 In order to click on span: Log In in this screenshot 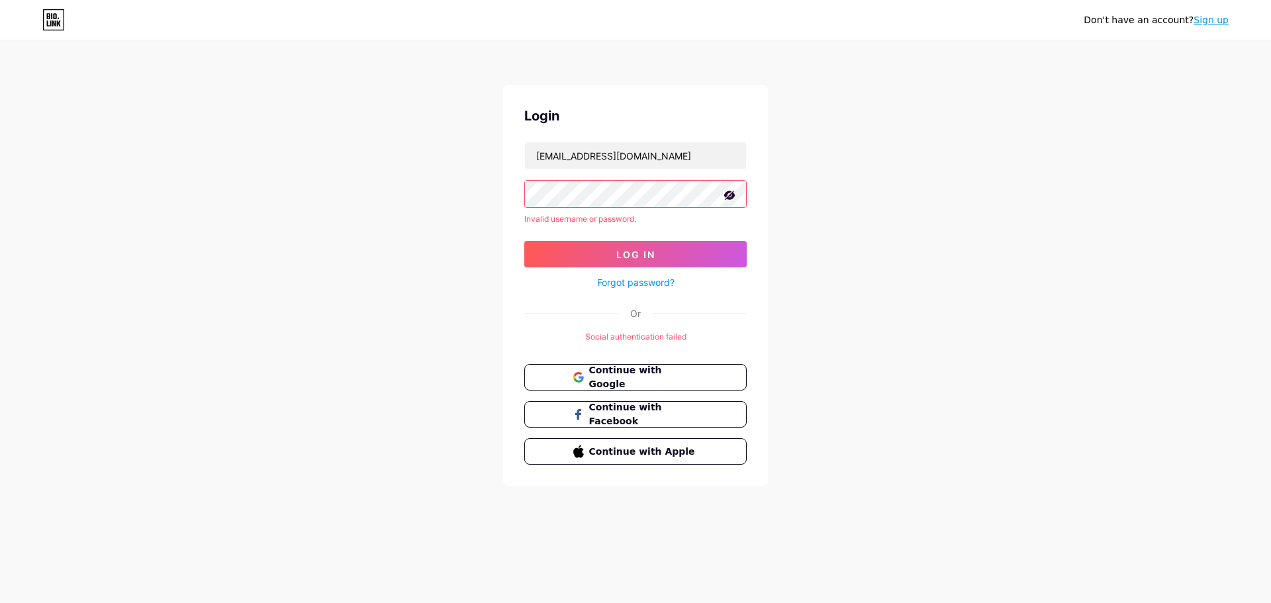, I will do `click(635, 254)`.